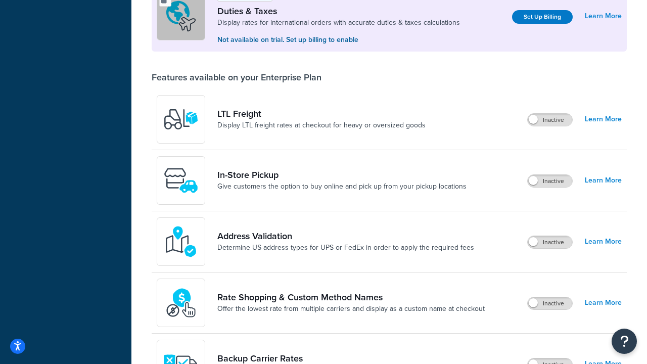 The image size is (647, 364). I want to click on p: Not available on trial. Set up billing to enable, so click(339, 40).